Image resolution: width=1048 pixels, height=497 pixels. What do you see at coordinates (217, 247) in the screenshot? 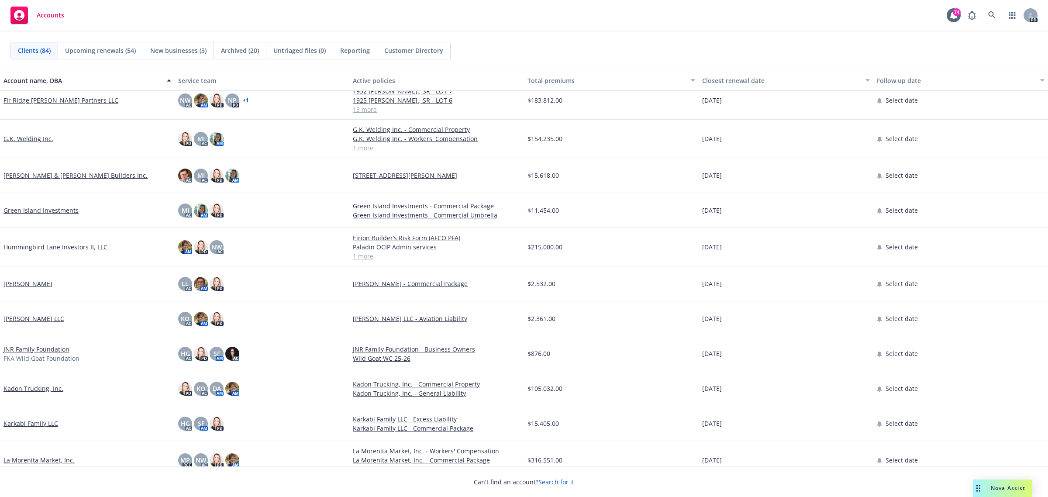
I see `span: NW` at bounding box center [217, 247].